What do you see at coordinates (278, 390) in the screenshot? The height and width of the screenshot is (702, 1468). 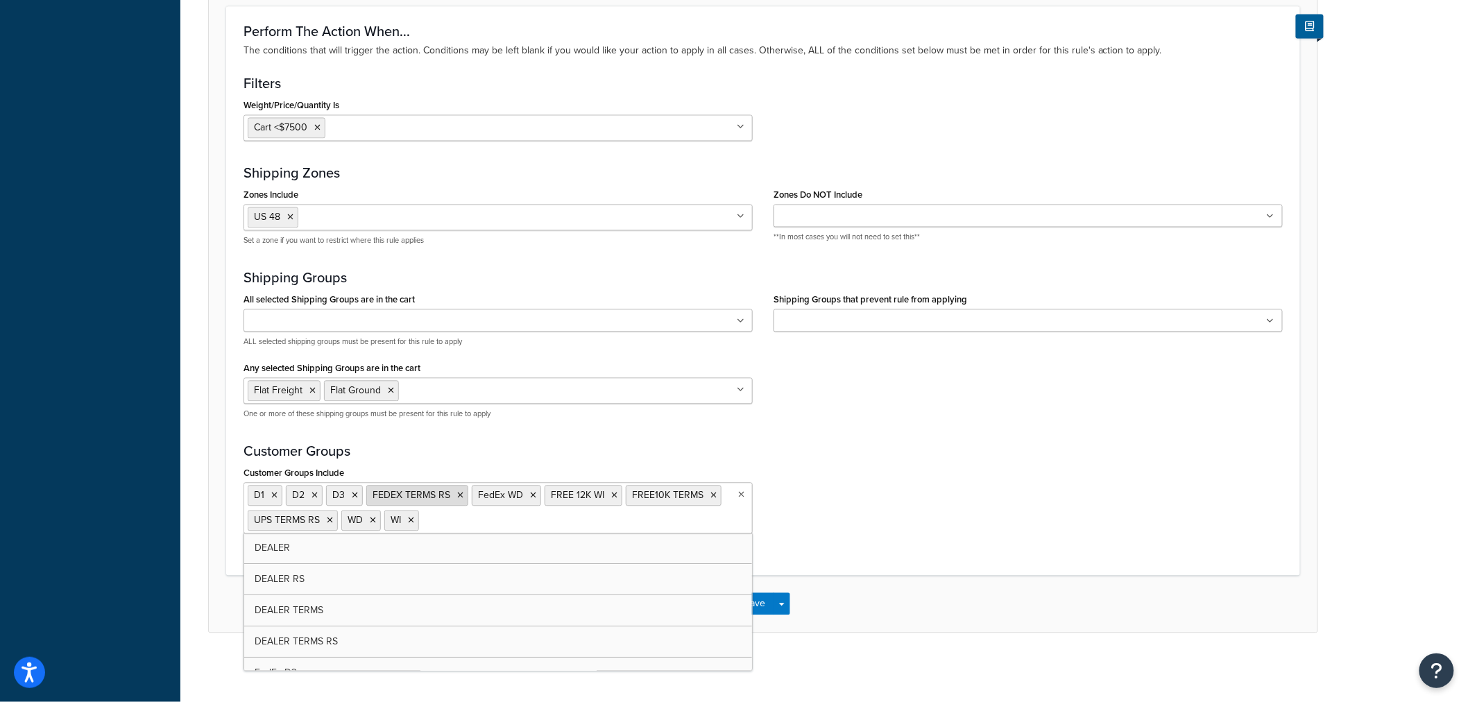 I see `span: Flat Freight` at bounding box center [278, 390].